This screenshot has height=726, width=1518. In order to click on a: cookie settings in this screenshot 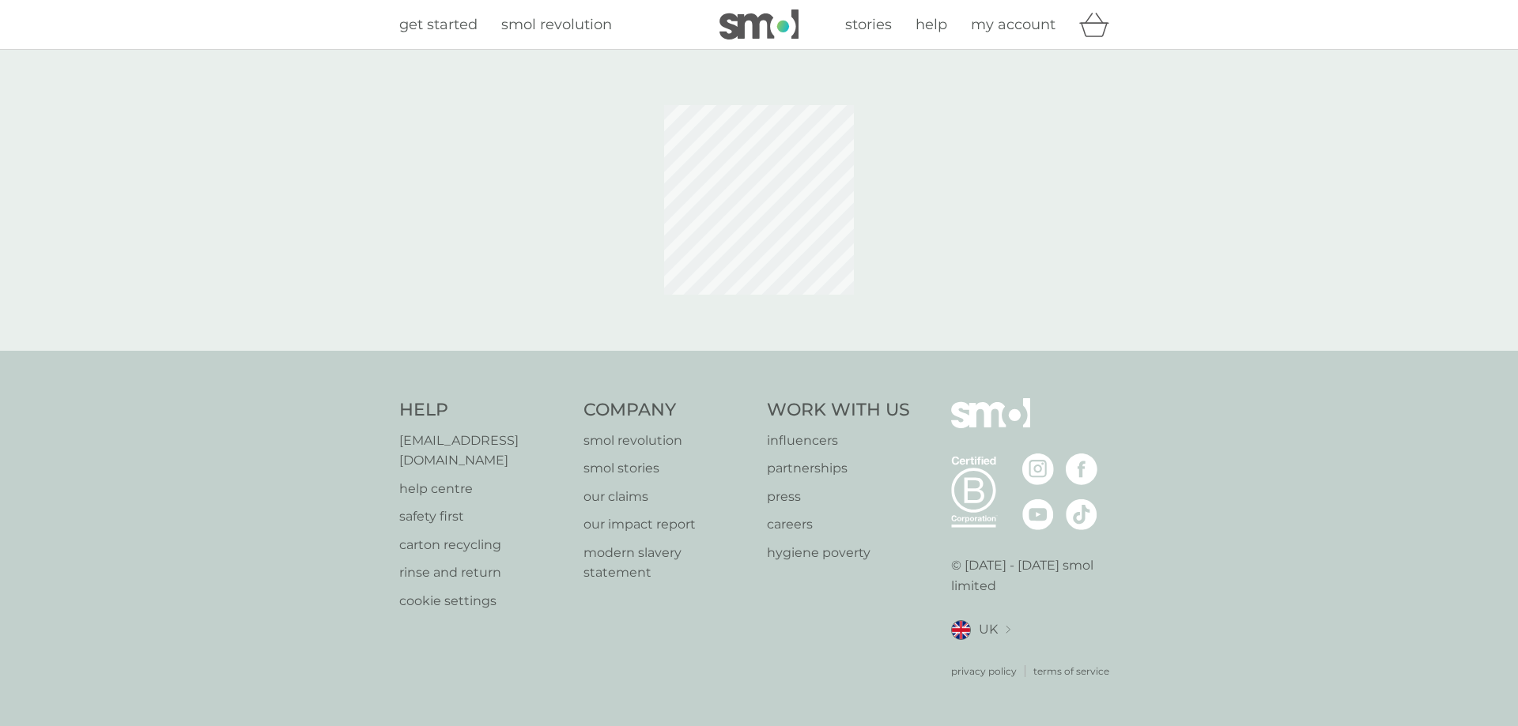, I will do `click(483, 601)`.